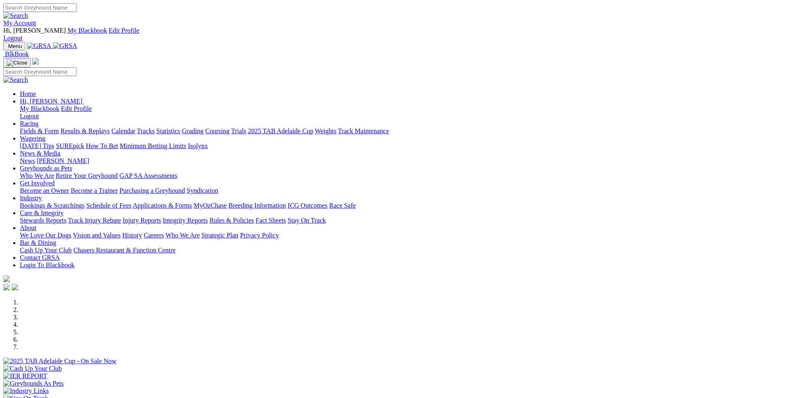  I want to click on div: Racing, so click(400, 131).